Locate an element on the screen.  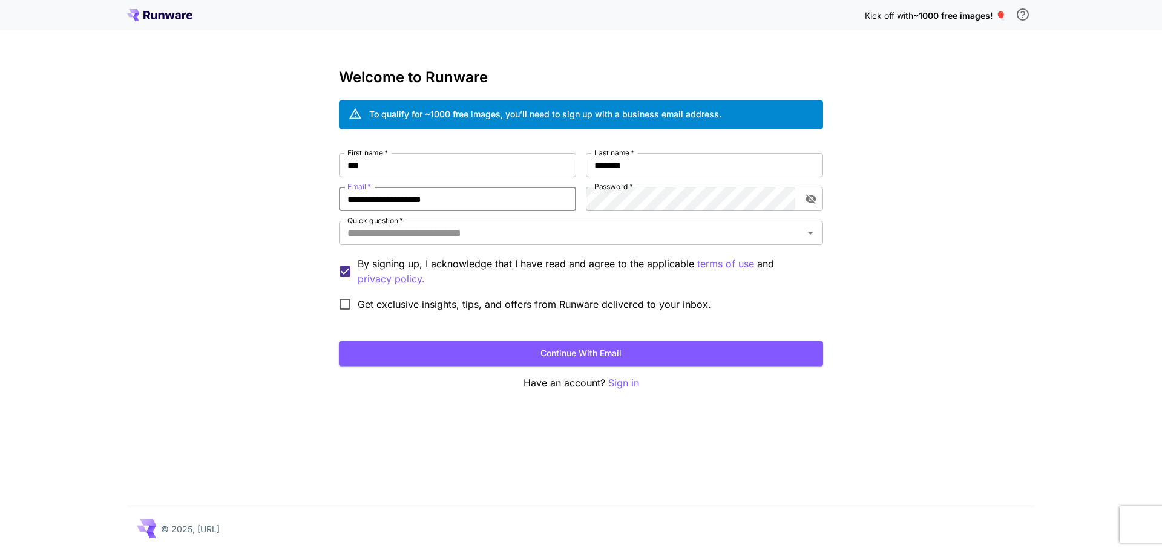
p: By signing up, I acknowledge that I have read and agree to the applicable and is located at coordinates (585, 272).